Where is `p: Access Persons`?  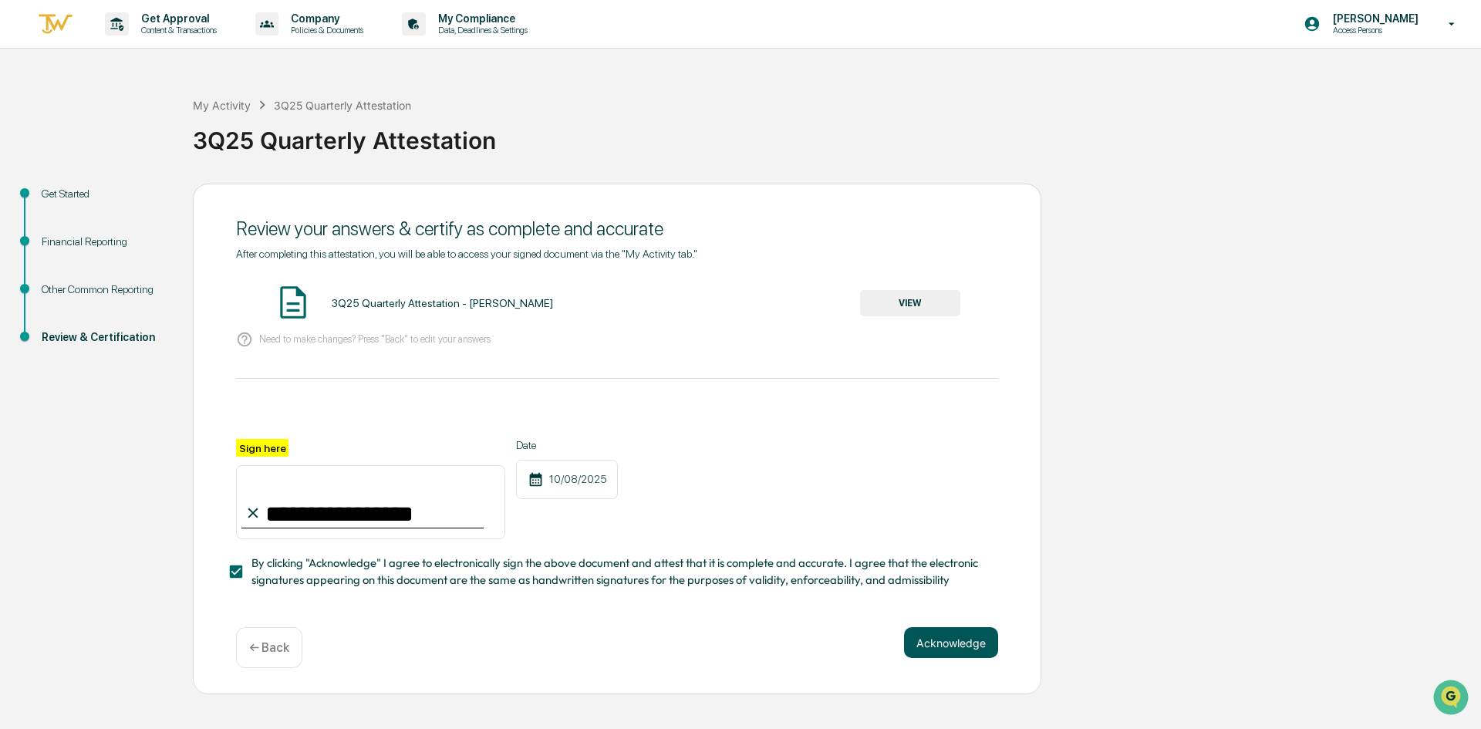
p: Access Persons is located at coordinates (1373, 30).